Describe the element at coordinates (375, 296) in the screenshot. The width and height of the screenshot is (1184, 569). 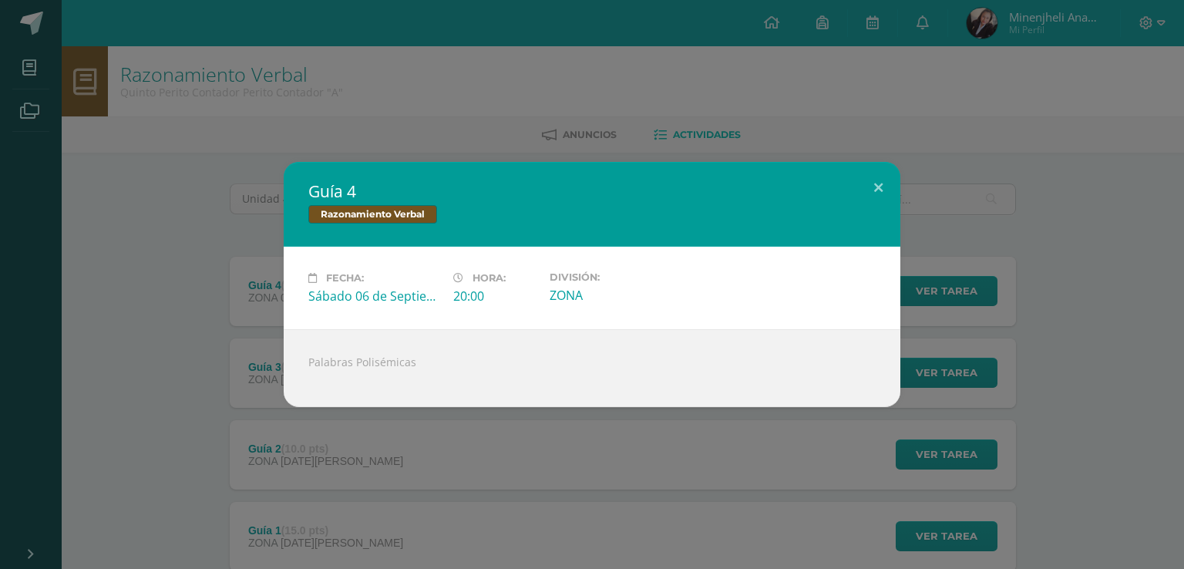
I see `div: Sábado 06 de Septiembre` at that location.